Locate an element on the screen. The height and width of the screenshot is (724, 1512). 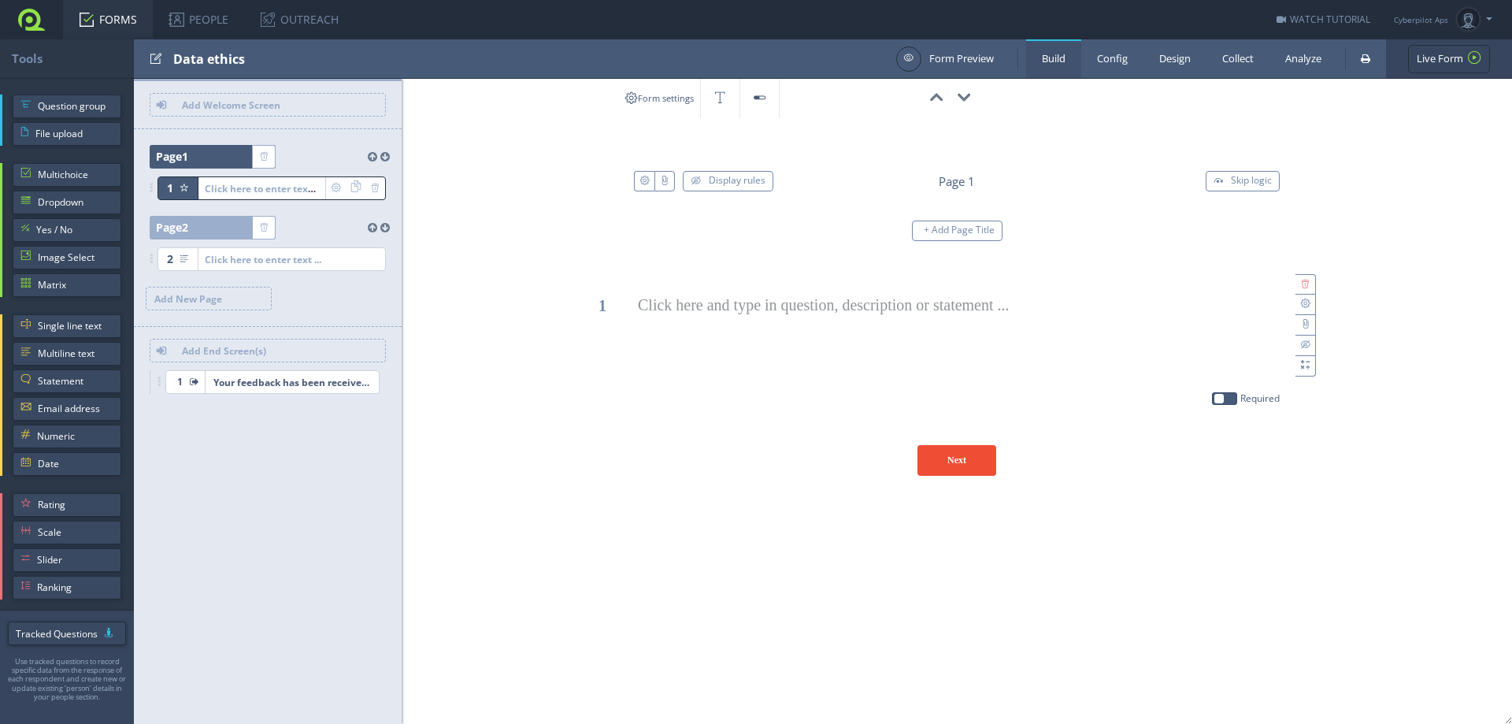
span: + Add Page Title is located at coordinates (959, 229).